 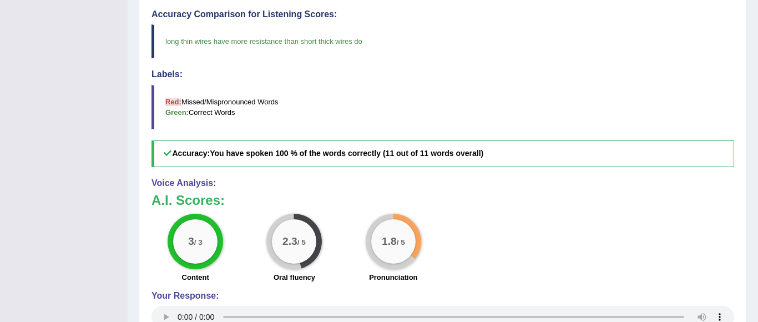 I want to click on big: 3, so click(x=191, y=241).